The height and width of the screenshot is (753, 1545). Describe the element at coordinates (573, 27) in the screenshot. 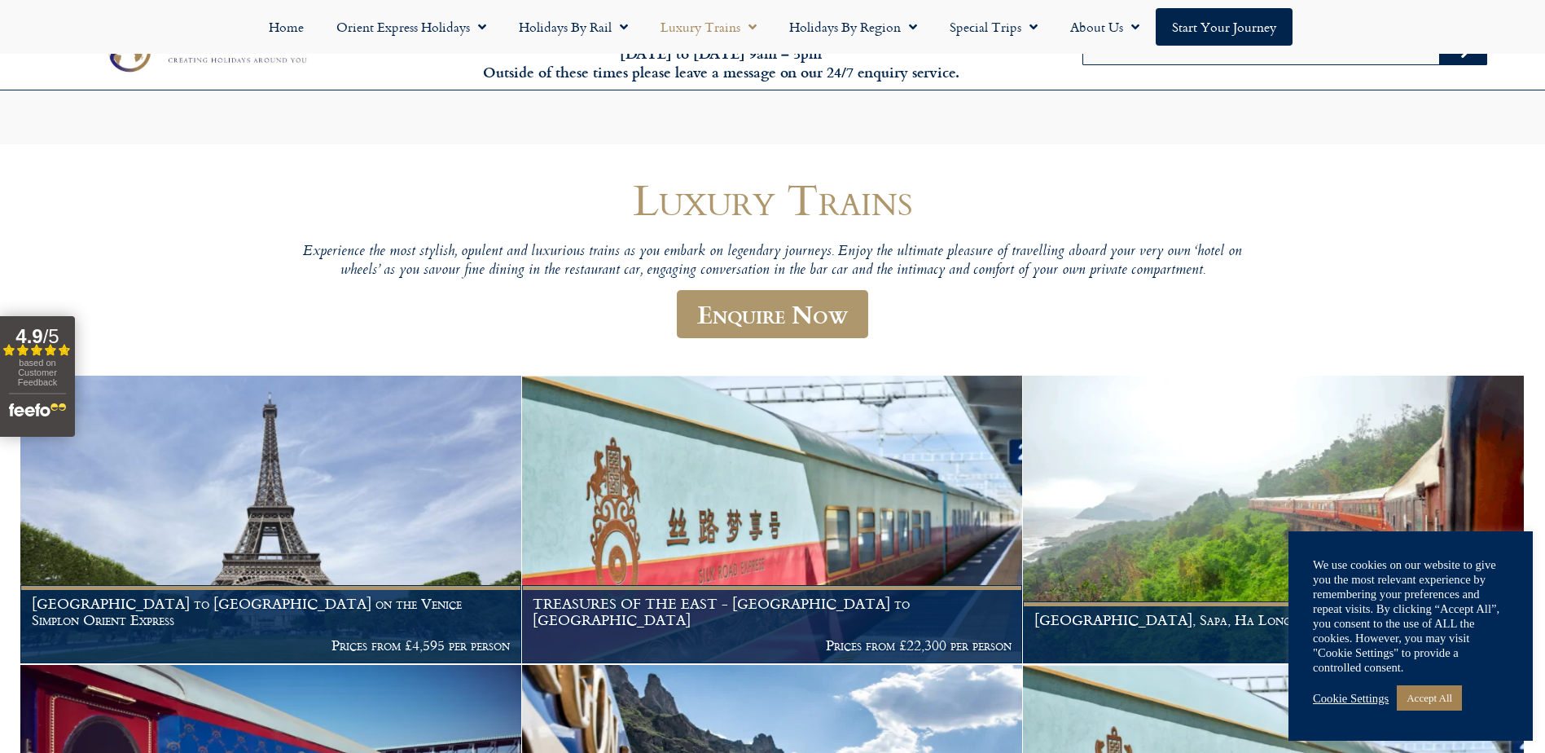

I see `a: Holidays by Rail` at that location.